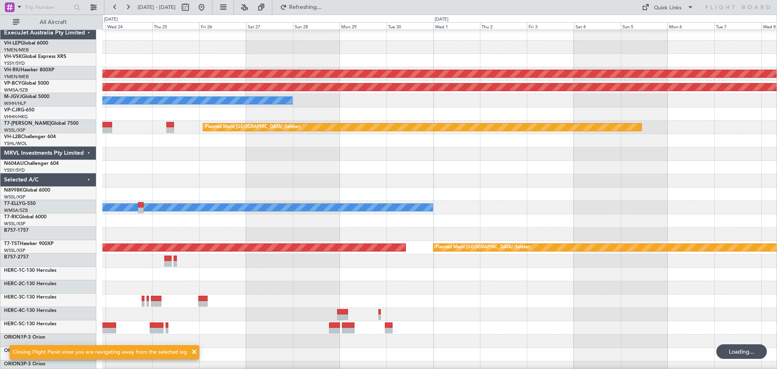 This screenshot has height=369, width=777. Describe the element at coordinates (12, 43) in the screenshot. I see `span: VH-LEP` at that location.